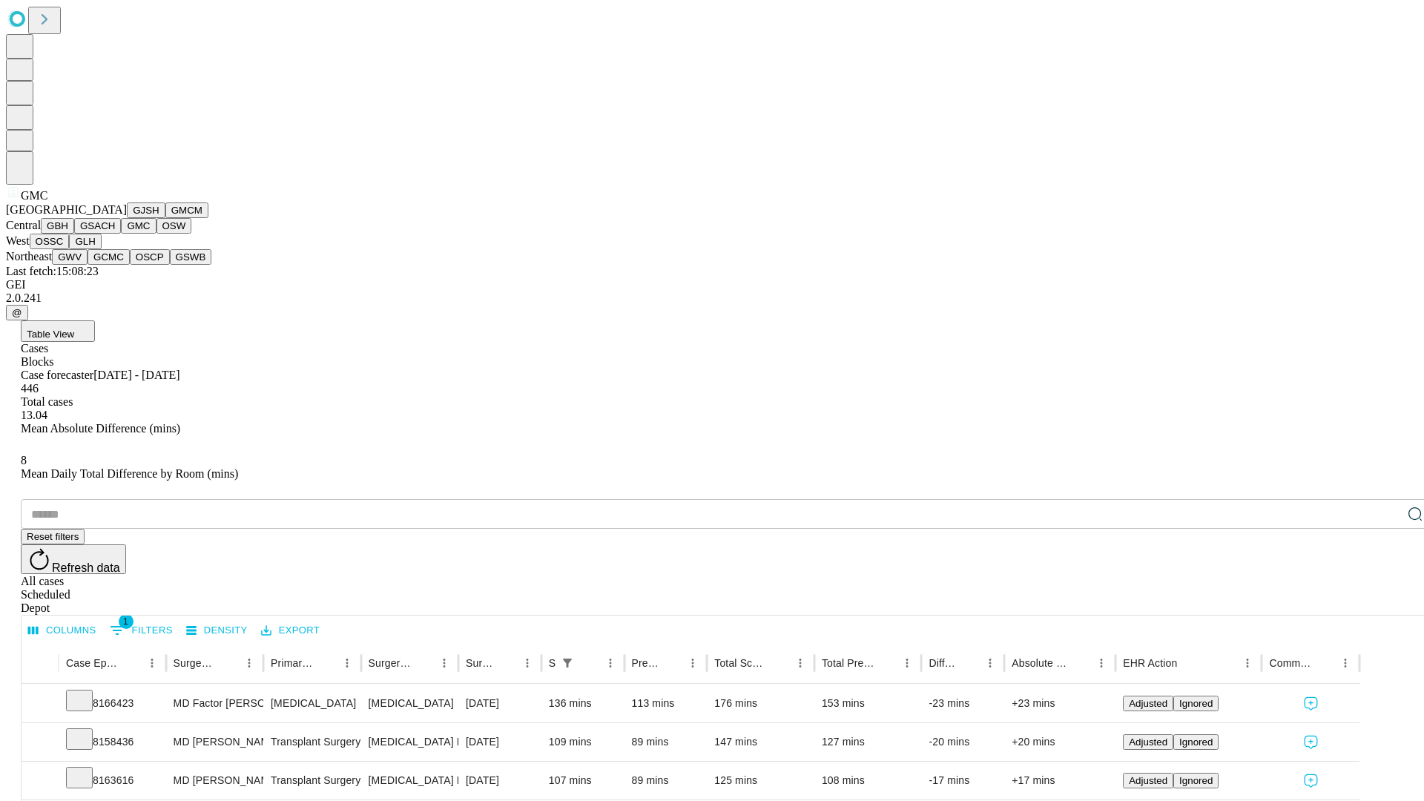 The height and width of the screenshot is (801, 1424). What do you see at coordinates (57, 375) in the screenshot?
I see `span: Case forecaster` at bounding box center [57, 375].